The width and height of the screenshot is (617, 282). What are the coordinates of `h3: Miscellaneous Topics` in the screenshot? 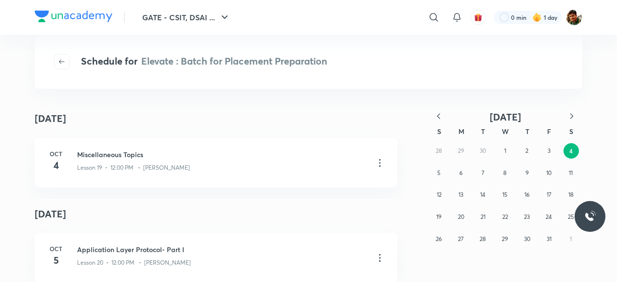 It's located at (222, 154).